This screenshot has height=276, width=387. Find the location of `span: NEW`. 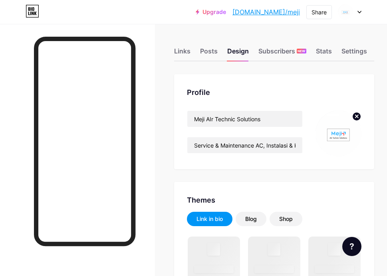

span: NEW is located at coordinates (301, 51).